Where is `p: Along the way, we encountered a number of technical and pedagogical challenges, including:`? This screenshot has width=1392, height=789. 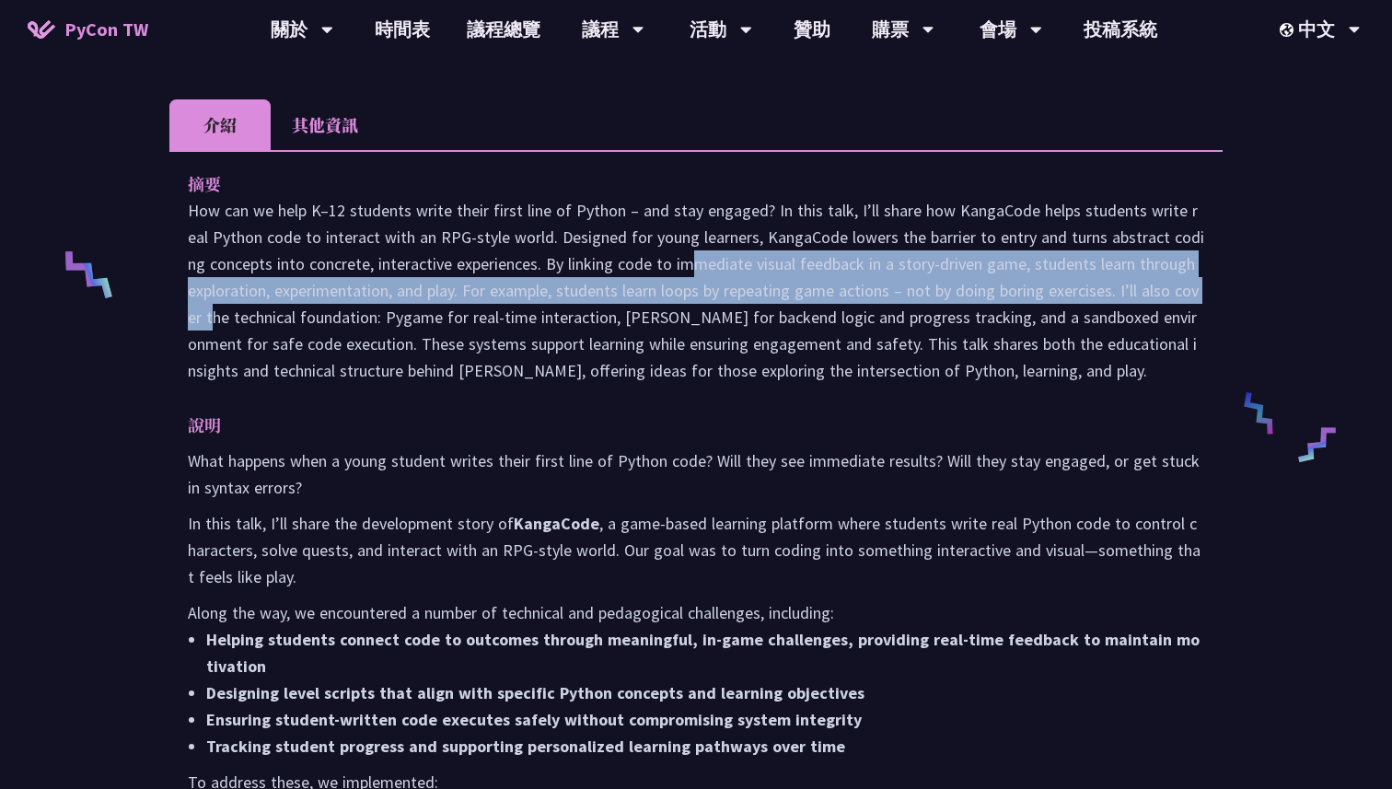
p: Along the way, we encountered a number of technical and pedagogical challenges, including: is located at coordinates (696, 612).